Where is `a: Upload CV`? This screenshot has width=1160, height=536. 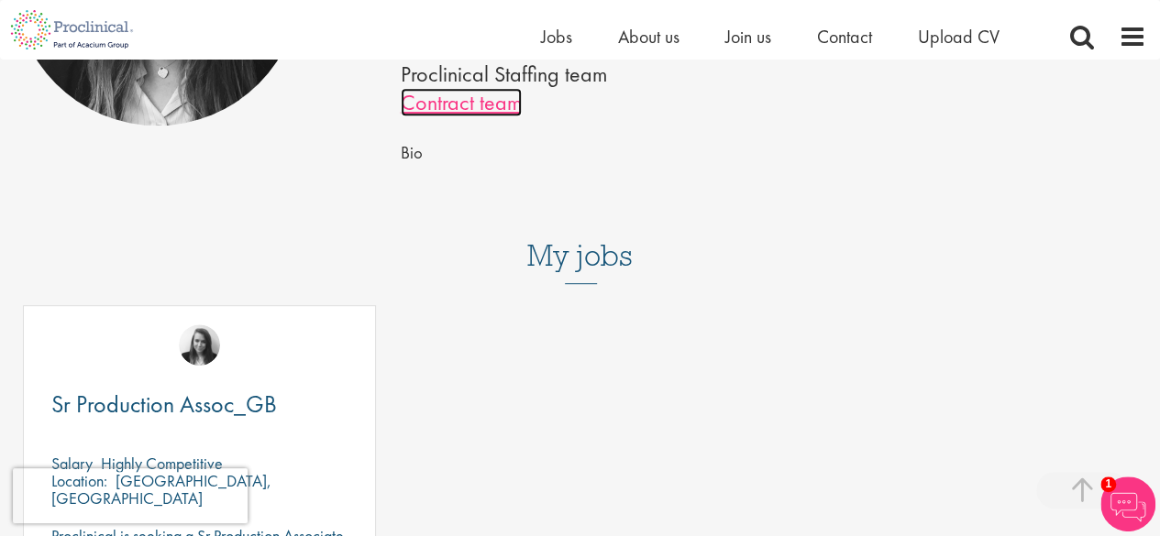 a: Upload CV is located at coordinates (958, 37).